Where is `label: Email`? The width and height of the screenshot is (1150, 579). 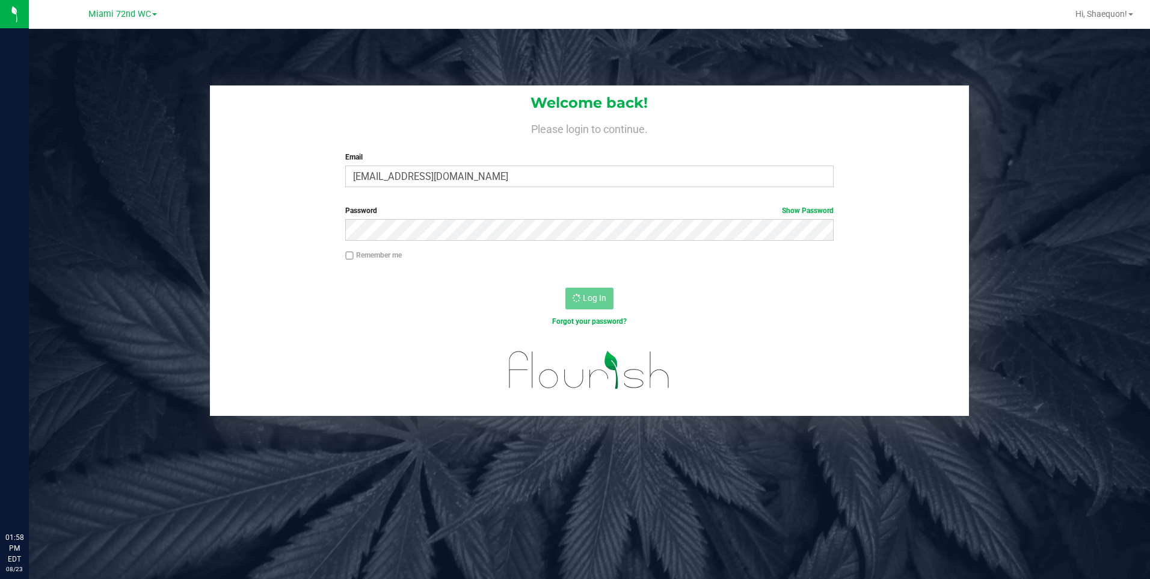
label: Email is located at coordinates (590, 157).